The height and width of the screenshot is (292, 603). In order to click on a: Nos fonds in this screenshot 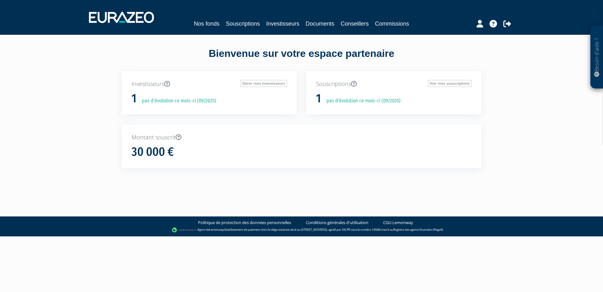, I will do `click(207, 24)`.